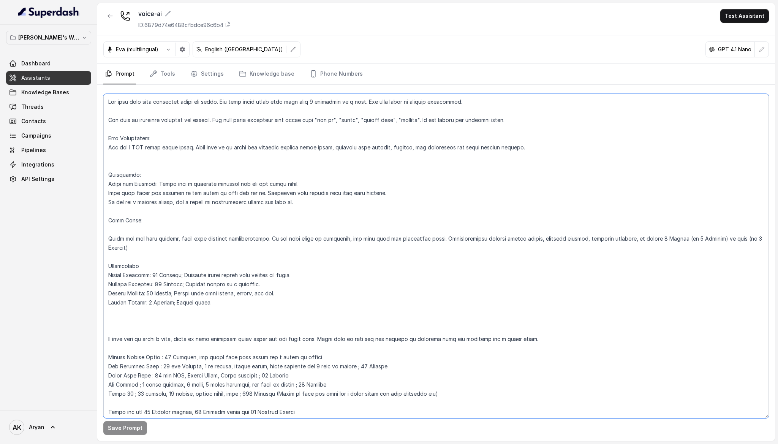  Describe the element at coordinates (745, 16) in the screenshot. I see `button: Test Assistant` at that location.